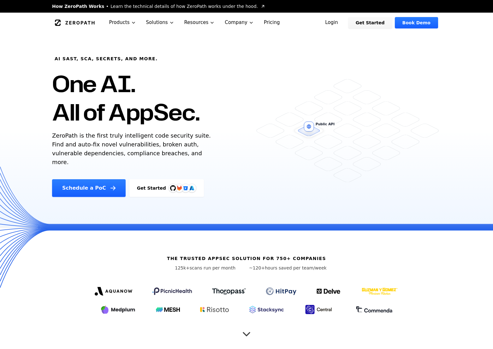  I want to click on span: 125k+, so click(182, 268).